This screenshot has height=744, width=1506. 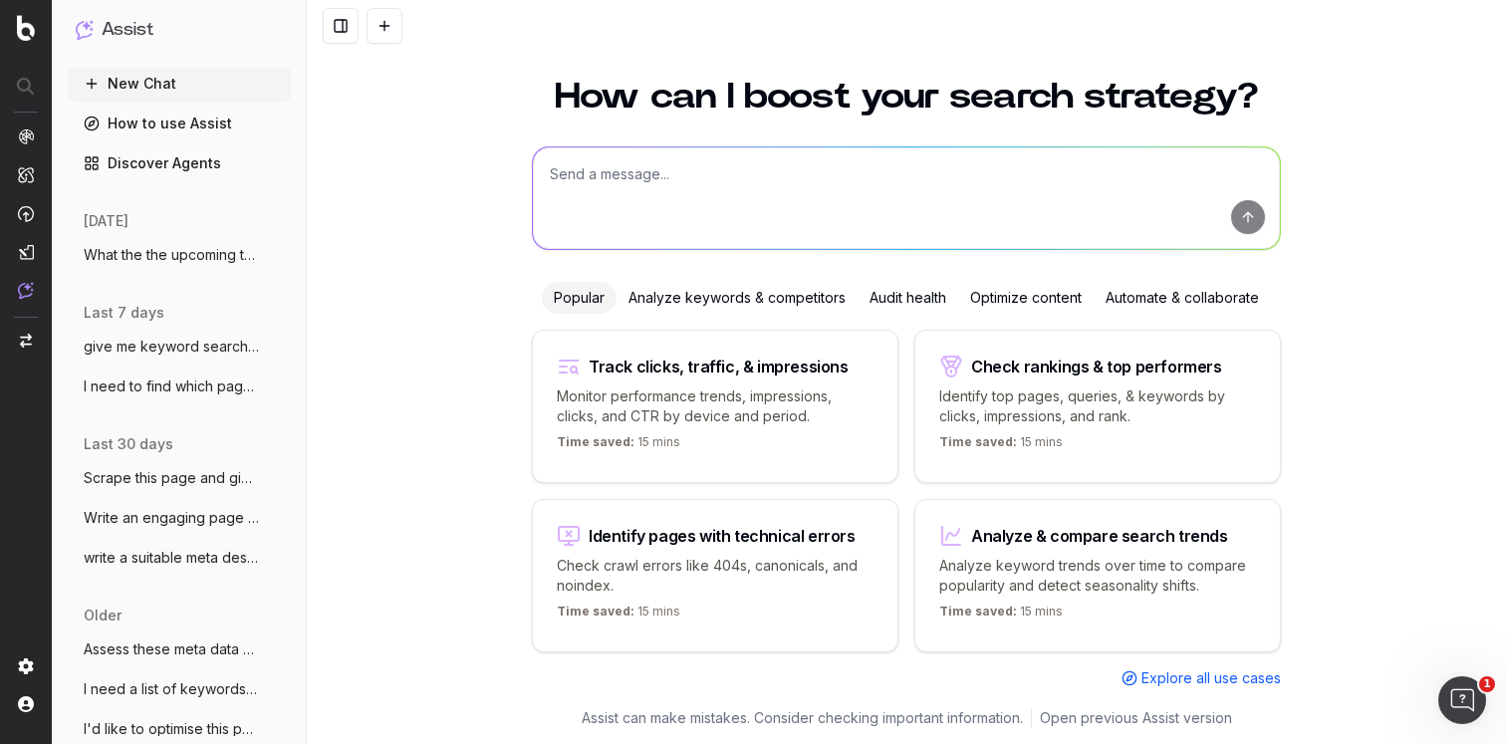 What do you see at coordinates (1487, 684) in the screenshot?
I see `span: 1` at bounding box center [1487, 684].